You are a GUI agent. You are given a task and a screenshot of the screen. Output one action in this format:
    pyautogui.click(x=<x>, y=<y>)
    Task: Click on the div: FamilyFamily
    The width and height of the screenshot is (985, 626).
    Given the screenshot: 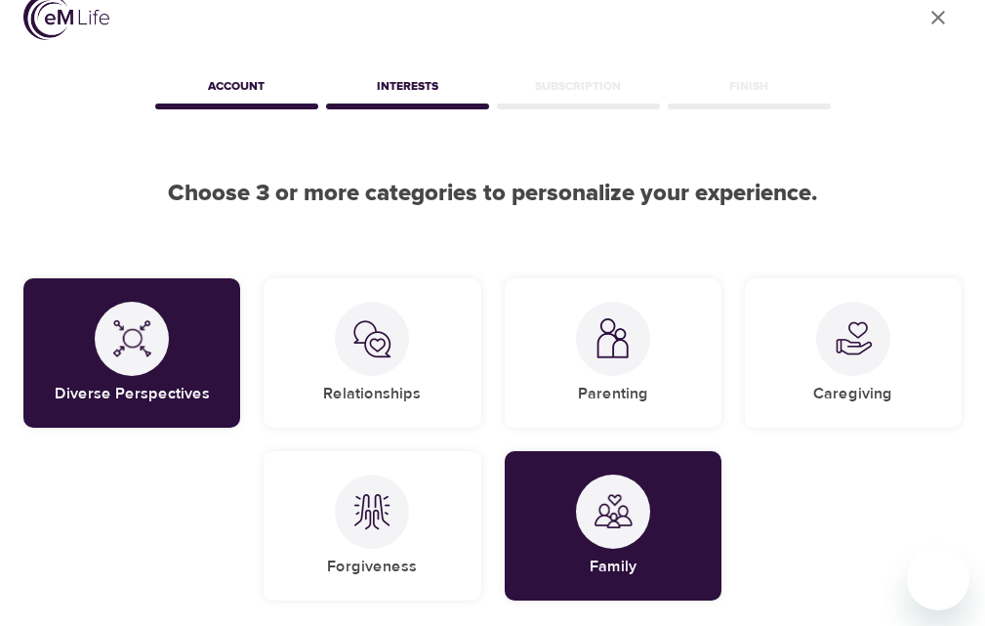 What is the action you would take?
    pyautogui.click(x=613, y=525)
    